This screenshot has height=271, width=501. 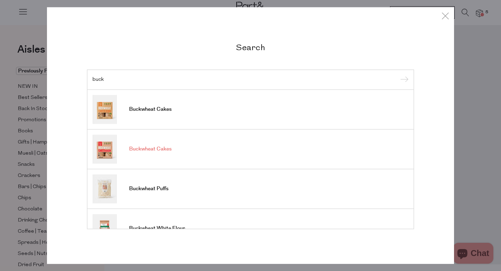 I want to click on a: Buckwheat Puffs, so click(x=250, y=188).